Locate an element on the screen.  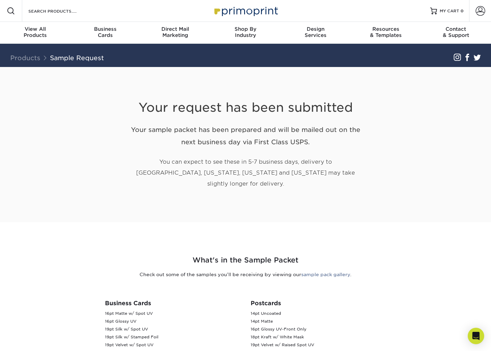
img: Primoprint is located at coordinates (245, 11).